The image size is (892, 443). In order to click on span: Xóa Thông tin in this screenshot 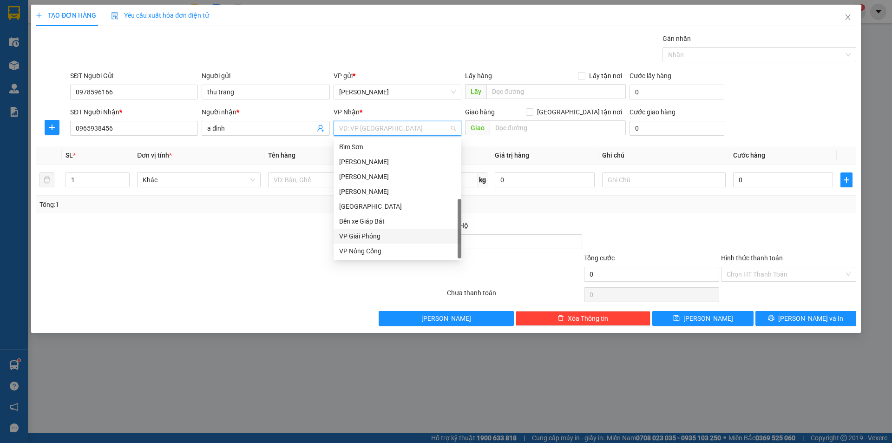, I will do `click(587, 318)`.